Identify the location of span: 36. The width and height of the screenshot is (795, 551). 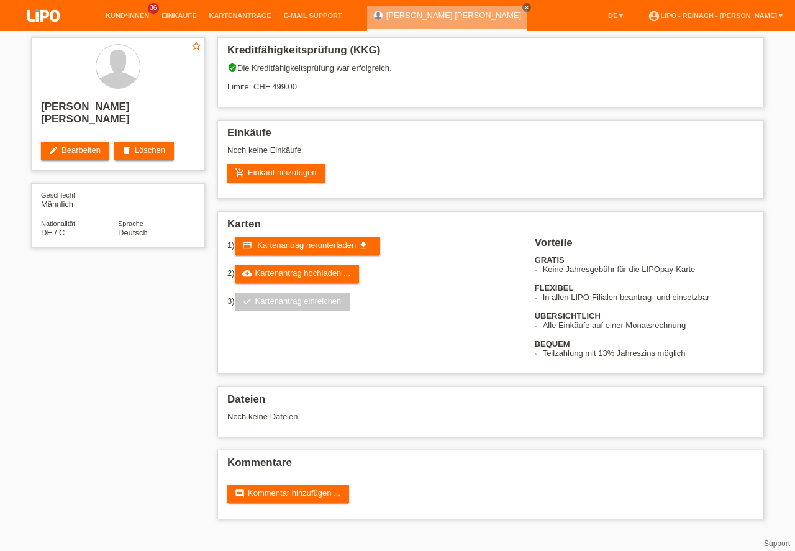
(153, 8).